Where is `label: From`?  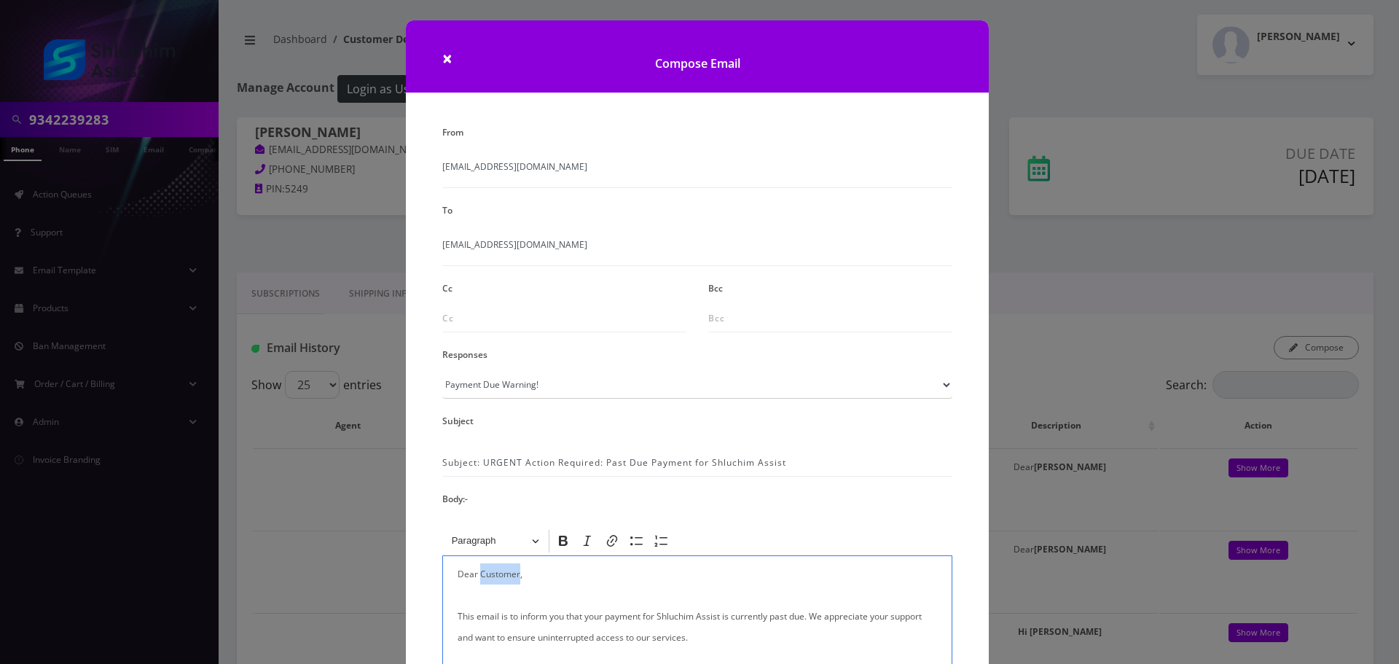 label: From is located at coordinates (452, 132).